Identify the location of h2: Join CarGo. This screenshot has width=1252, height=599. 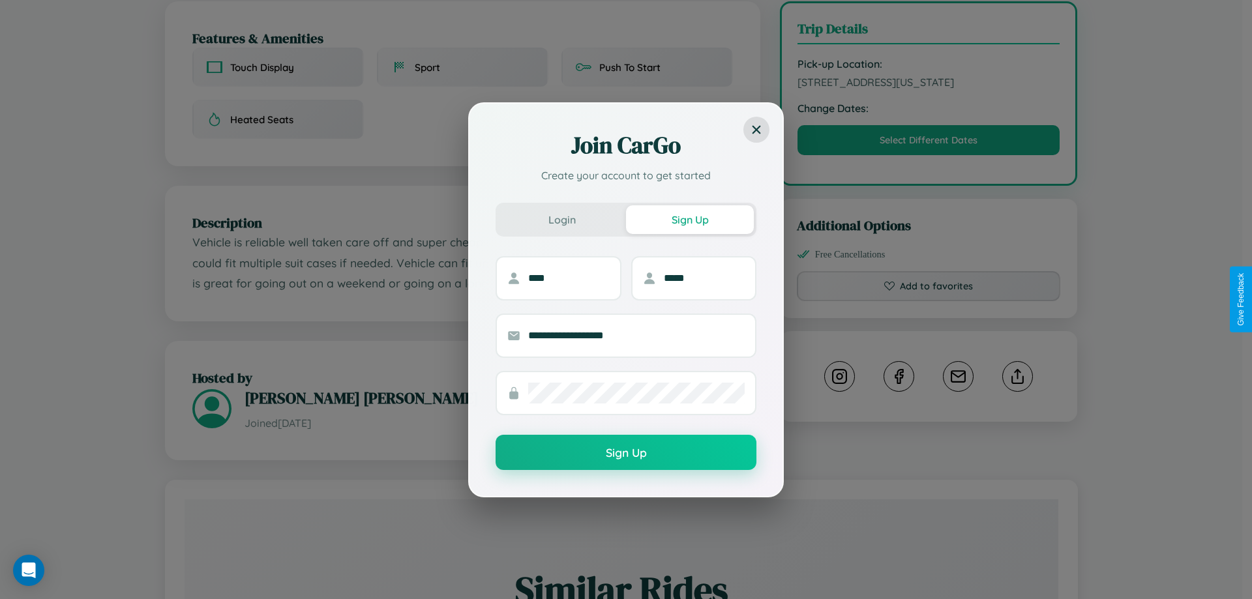
(626, 145).